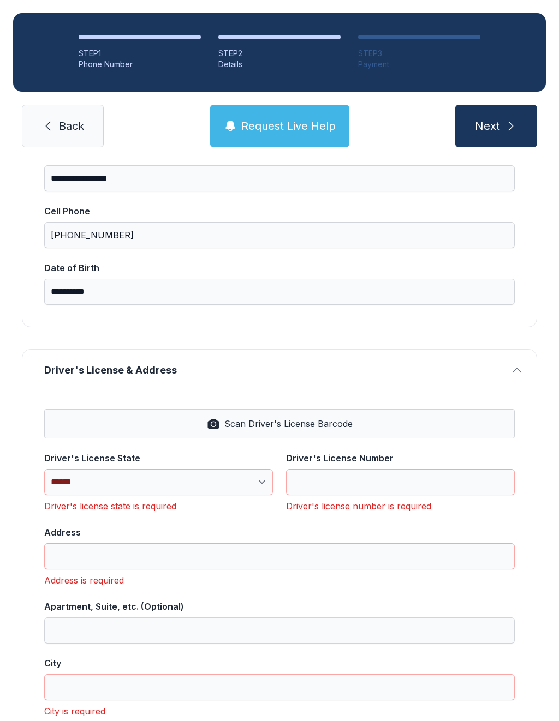 The width and height of the screenshot is (559, 721). Describe the element at coordinates (279, 533) in the screenshot. I see `div: Address` at that location.